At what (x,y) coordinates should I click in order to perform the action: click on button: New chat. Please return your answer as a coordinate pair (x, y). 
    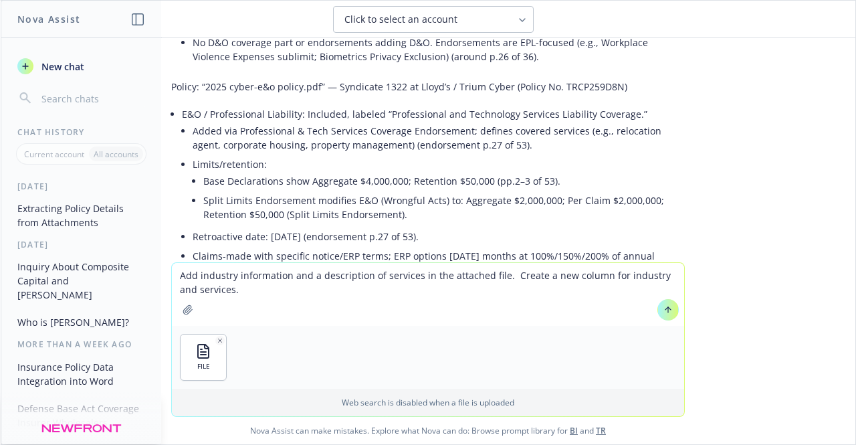
    Looking at the image, I should click on (81, 66).